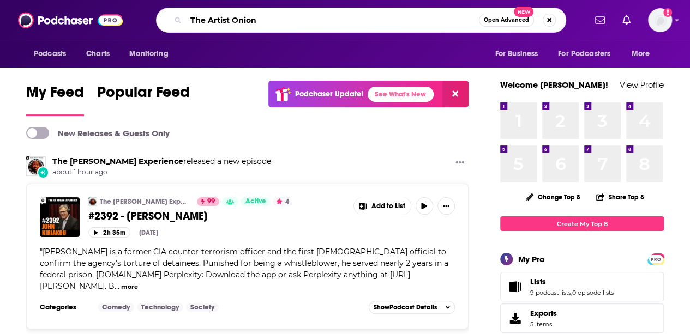 This screenshot has height=334, width=690. Describe the element at coordinates (668, 13) in the screenshot. I see `svg: Add a profile image` at that location.